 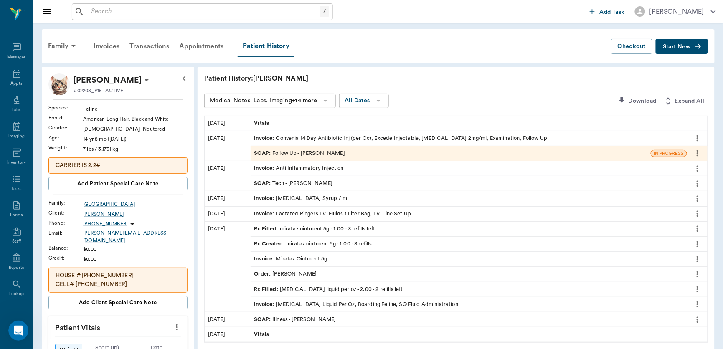 I want to click on div: Family, so click(x=63, y=46).